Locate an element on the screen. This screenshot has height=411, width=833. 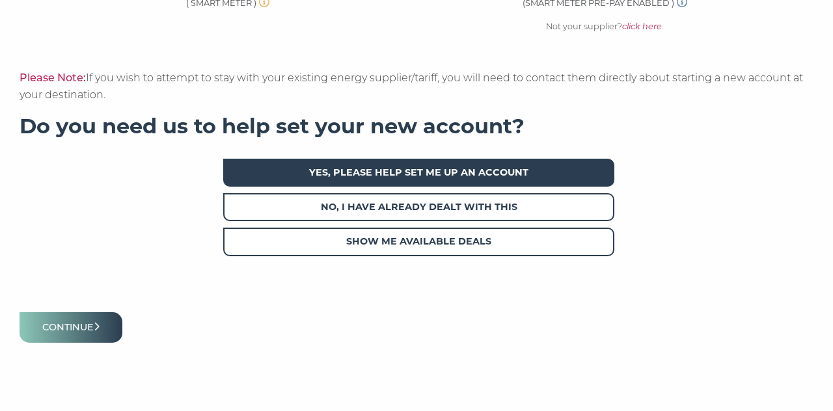
button: Continue is located at coordinates (71, 327).